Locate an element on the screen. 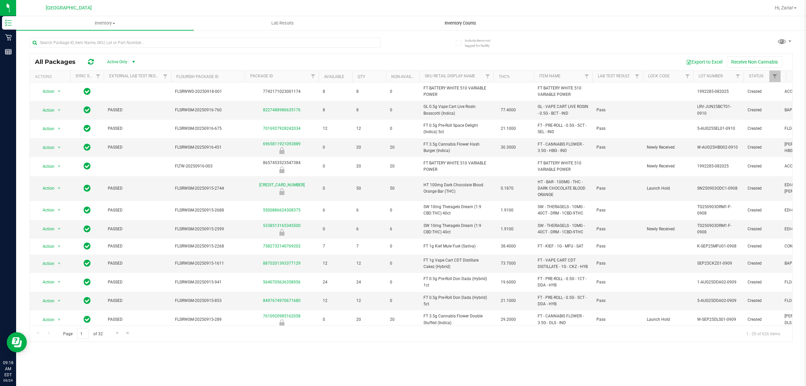  a: Lab Test Result is located at coordinates (614, 76).